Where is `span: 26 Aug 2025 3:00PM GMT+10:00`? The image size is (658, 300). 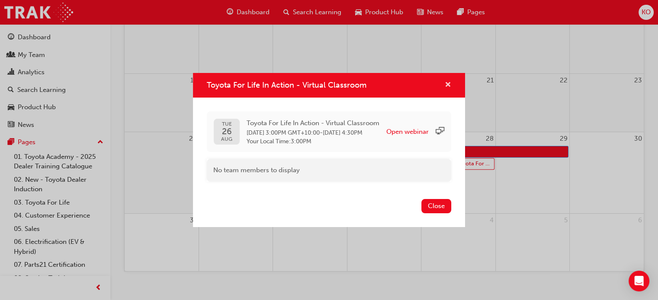
span: 26 Aug 2025 3:00PM GMT+10:00 is located at coordinates (283, 133).